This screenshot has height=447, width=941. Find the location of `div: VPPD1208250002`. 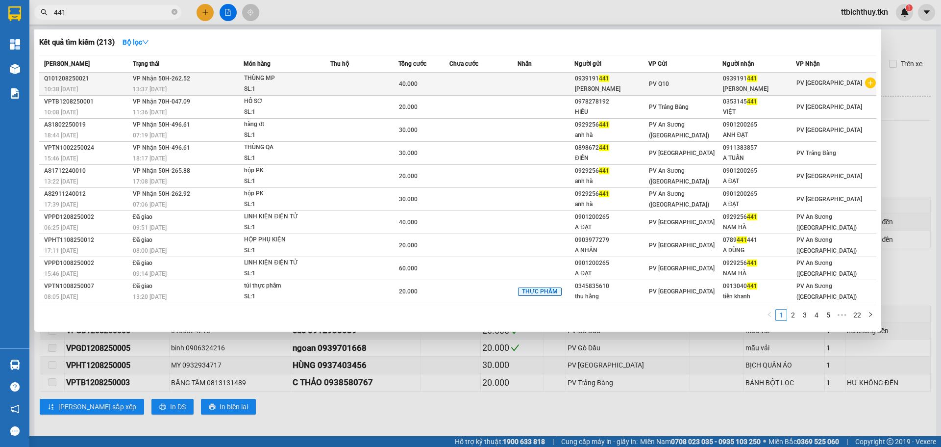

div: VPPD1208250002 is located at coordinates (87, 217).